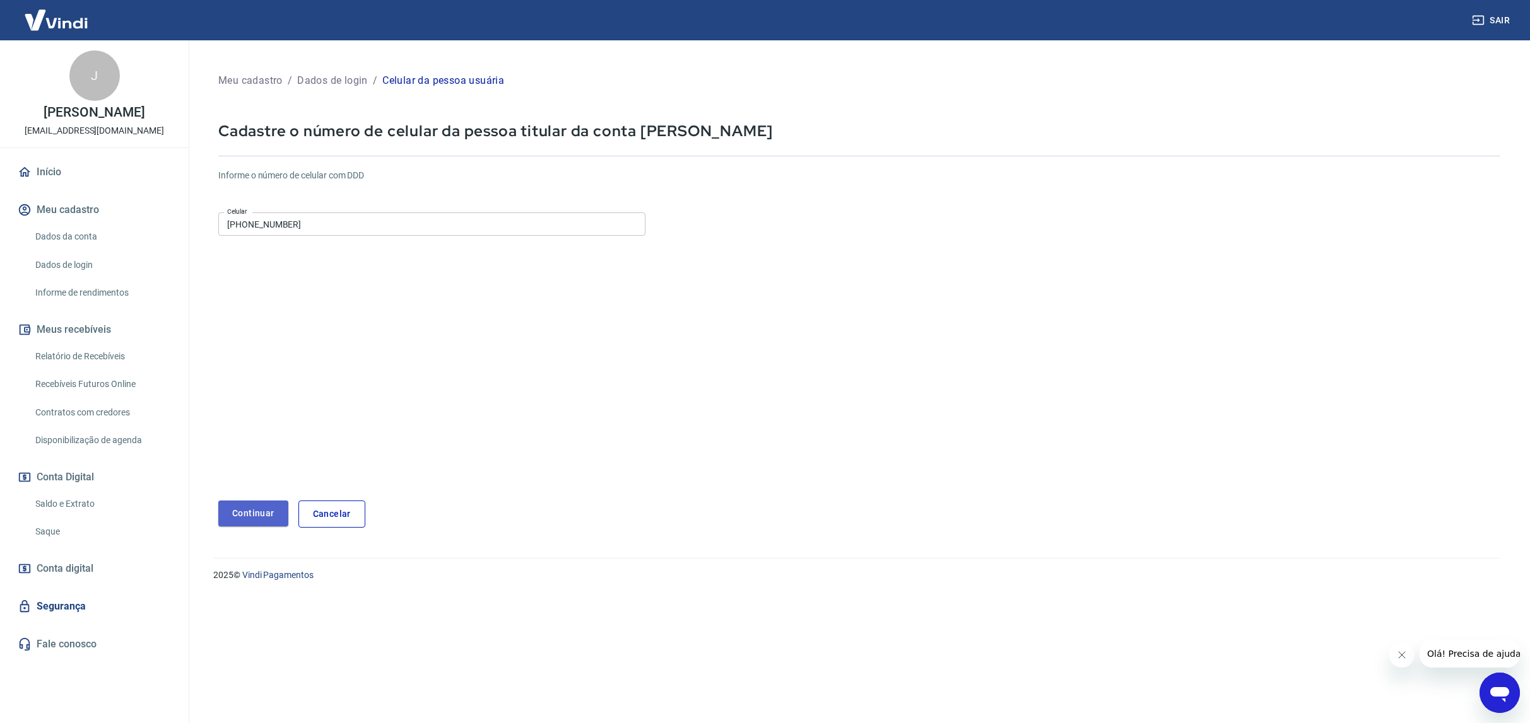  What do you see at coordinates (102, 384) in the screenshot?
I see `a: Recebíveis Futuros Online` at bounding box center [102, 384].